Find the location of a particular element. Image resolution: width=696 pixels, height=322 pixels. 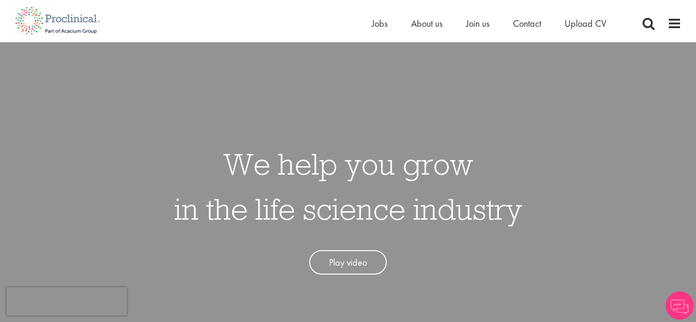

span: Contact is located at coordinates (527, 23).